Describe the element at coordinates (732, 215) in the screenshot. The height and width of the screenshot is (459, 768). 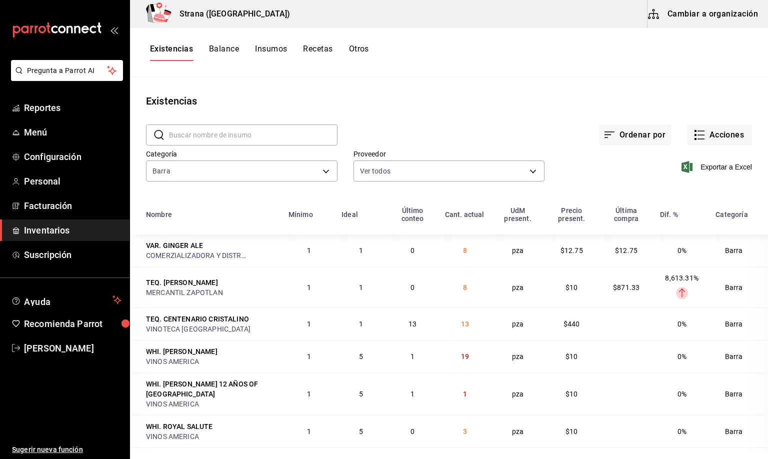
I see `div: Categoría` at that location.